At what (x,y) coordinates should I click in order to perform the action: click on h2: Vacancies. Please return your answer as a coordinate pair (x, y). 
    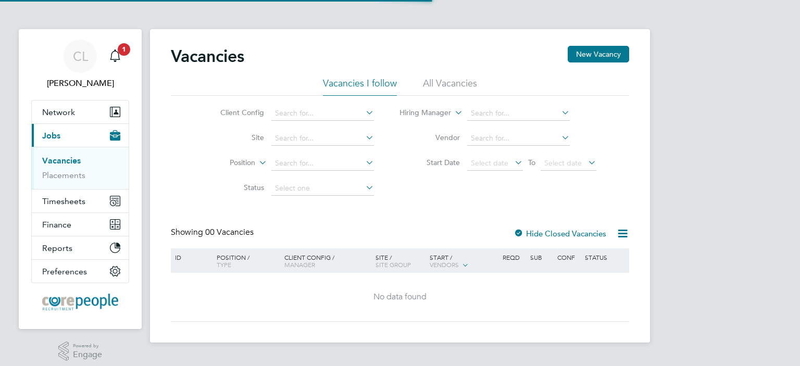
    Looking at the image, I should click on (207, 56).